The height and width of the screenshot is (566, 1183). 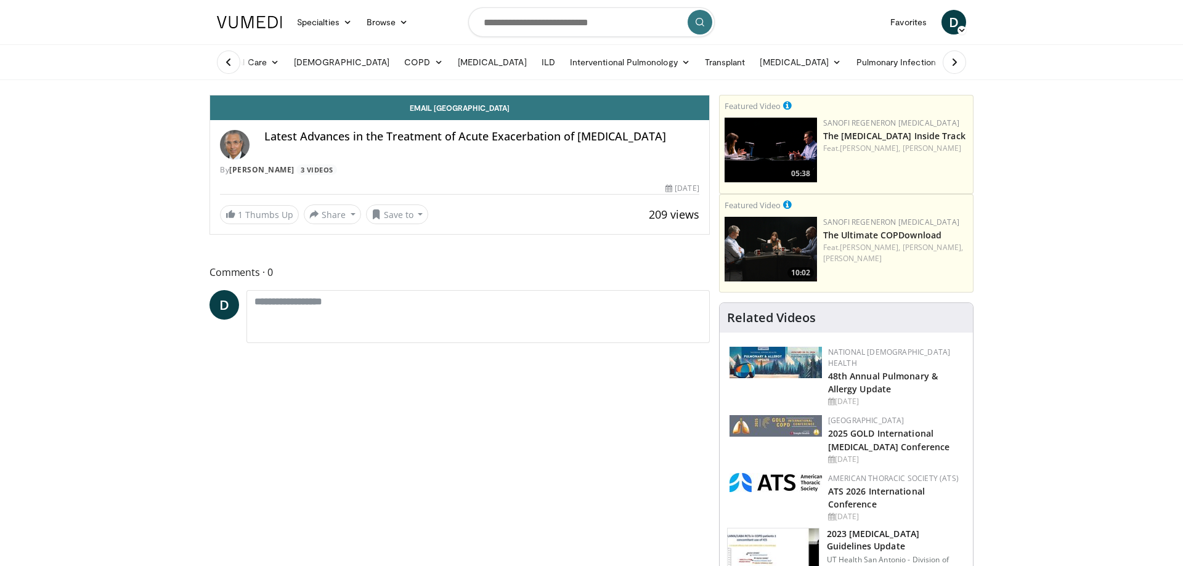 What do you see at coordinates (460, 272) in the screenshot?
I see `span: Comments 0` at bounding box center [460, 272].